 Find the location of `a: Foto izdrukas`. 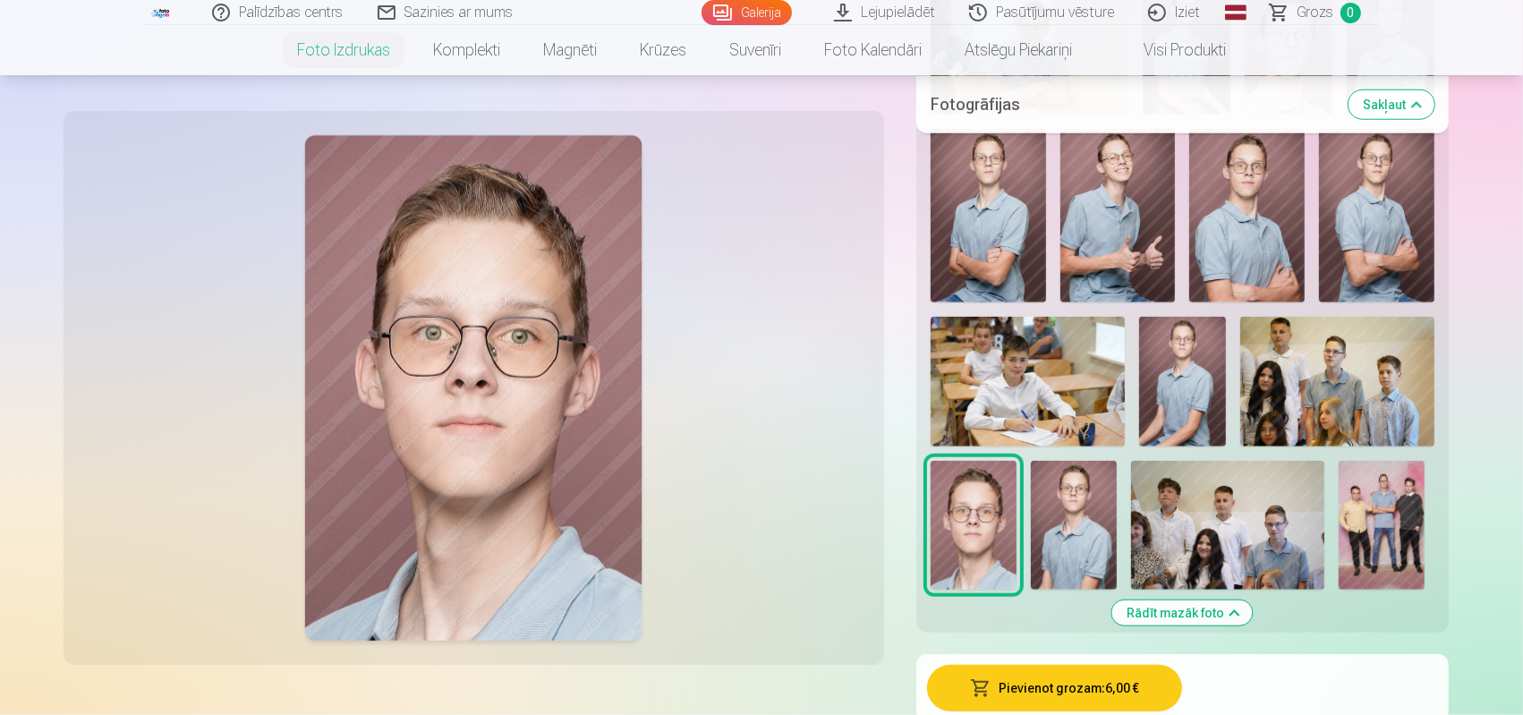

a: Foto izdrukas is located at coordinates (344, 50).